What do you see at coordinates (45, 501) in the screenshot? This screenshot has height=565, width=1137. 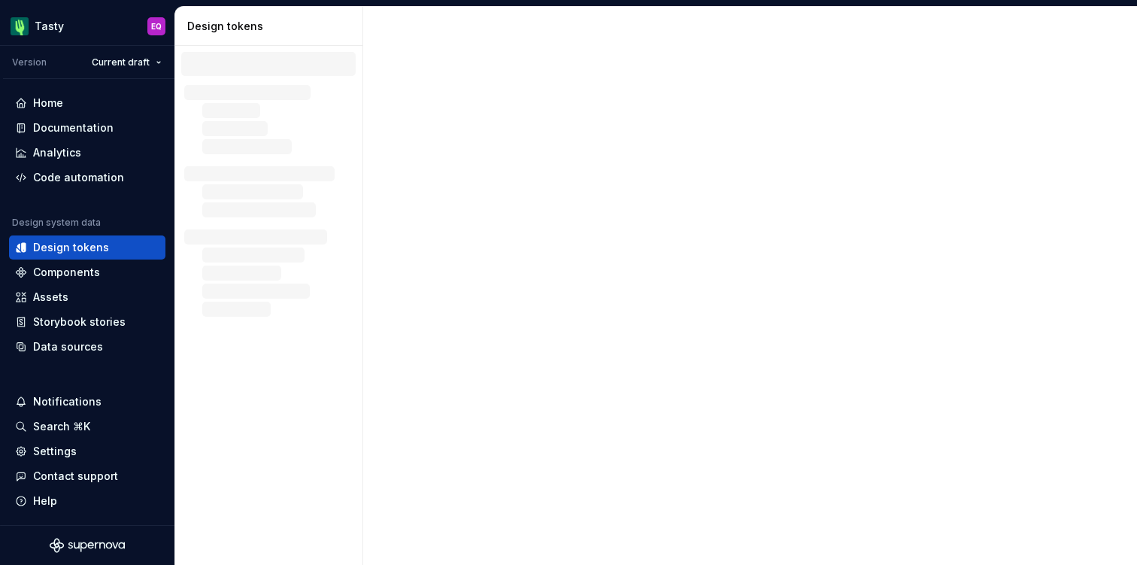 I see `div: Help` at bounding box center [45, 501].